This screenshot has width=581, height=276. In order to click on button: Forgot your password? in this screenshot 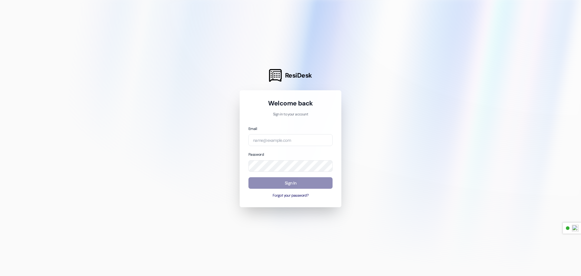, I will do `click(290, 195)`.